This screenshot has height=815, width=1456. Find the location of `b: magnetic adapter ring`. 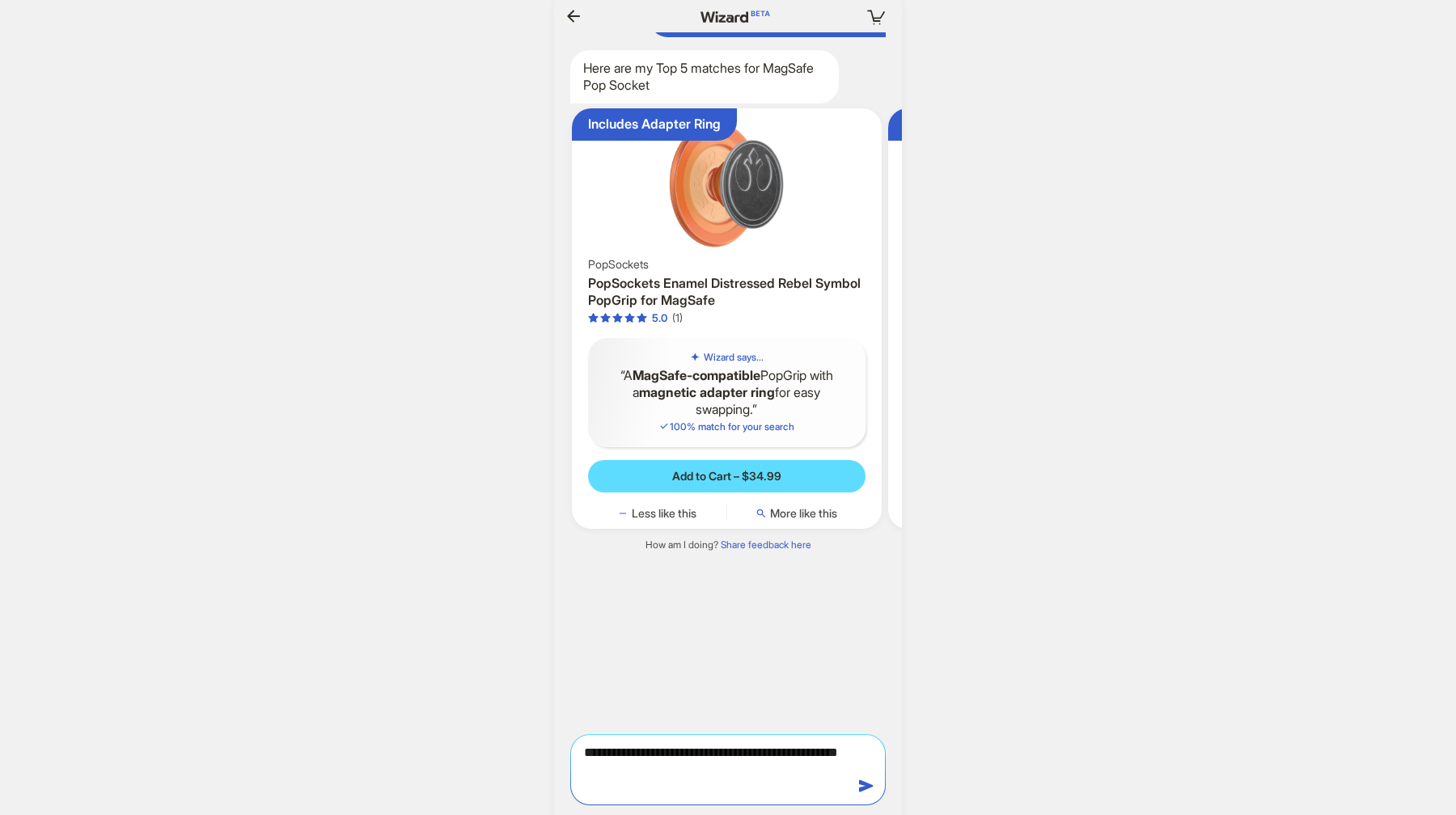

b: magnetic adapter ring is located at coordinates (707, 393).